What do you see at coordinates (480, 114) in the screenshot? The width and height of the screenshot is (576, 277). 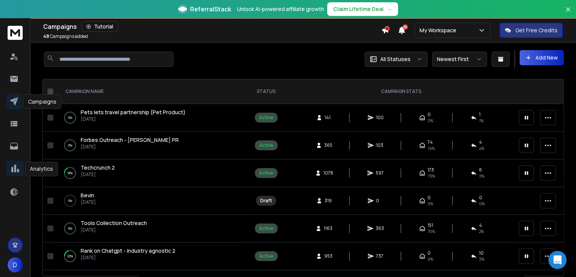 I see `span: 1` at bounding box center [480, 114].